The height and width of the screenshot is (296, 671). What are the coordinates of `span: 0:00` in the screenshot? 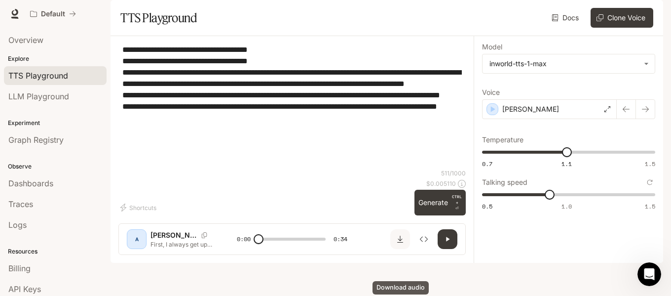 It's located at (244, 239).